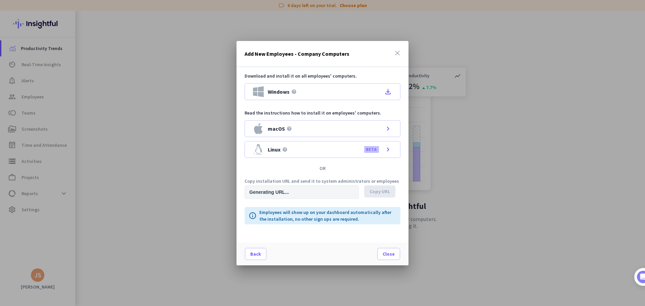 The width and height of the screenshot is (645, 306). I want to click on div: OR, so click(322, 168).